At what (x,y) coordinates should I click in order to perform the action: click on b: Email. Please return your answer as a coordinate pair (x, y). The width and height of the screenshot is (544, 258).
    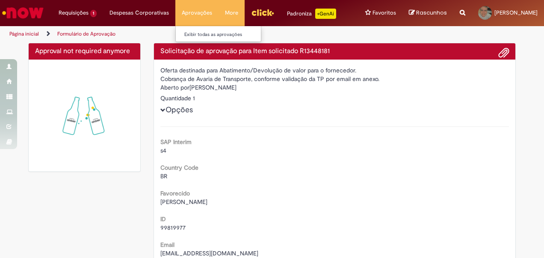
    Looking at the image, I should click on (167, 244).